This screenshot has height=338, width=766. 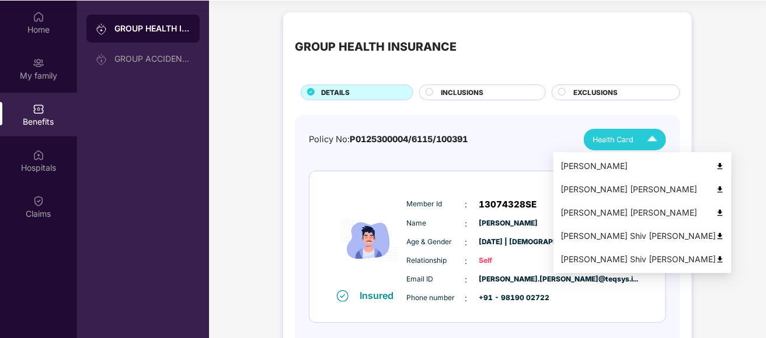 I want to click on span: Health Card, so click(x=613, y=140).